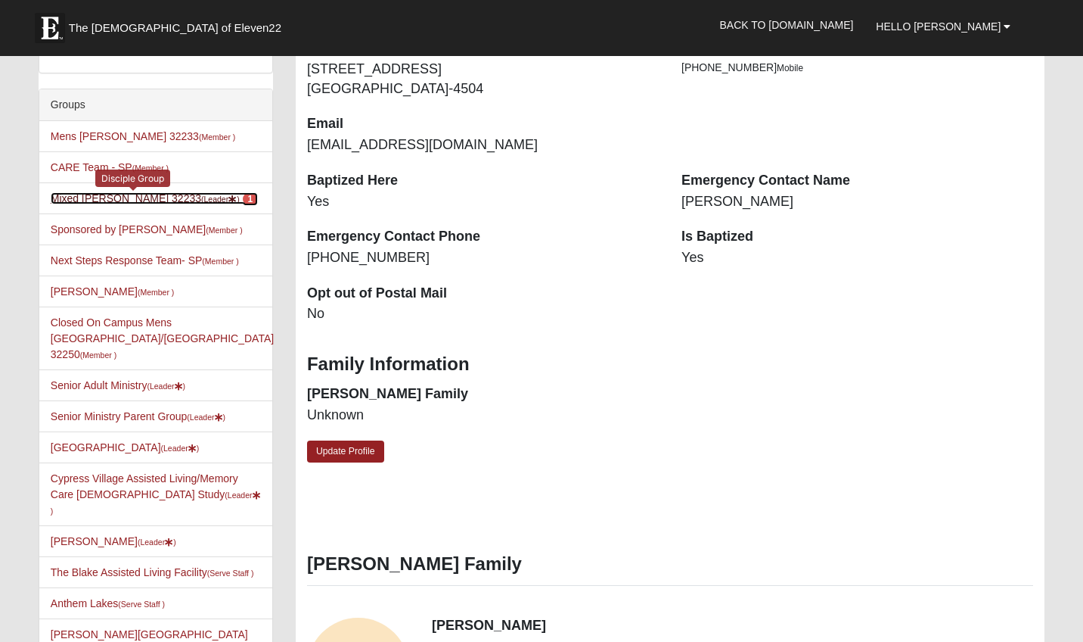 The image size is (1083, 642). I want to click on a: Update Profile, so click(346, 451).